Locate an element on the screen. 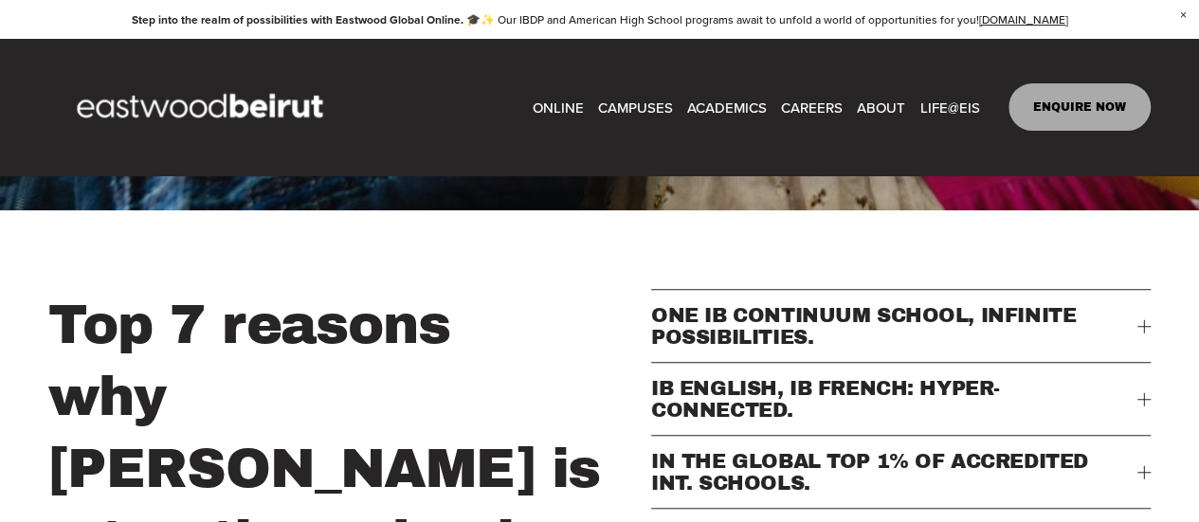 The width and height of the screenshot is (1199, 522). span: IB ENGLISH, IB FRENCH: HYPER-CONNECTED. is located at coordinates (894, 399).